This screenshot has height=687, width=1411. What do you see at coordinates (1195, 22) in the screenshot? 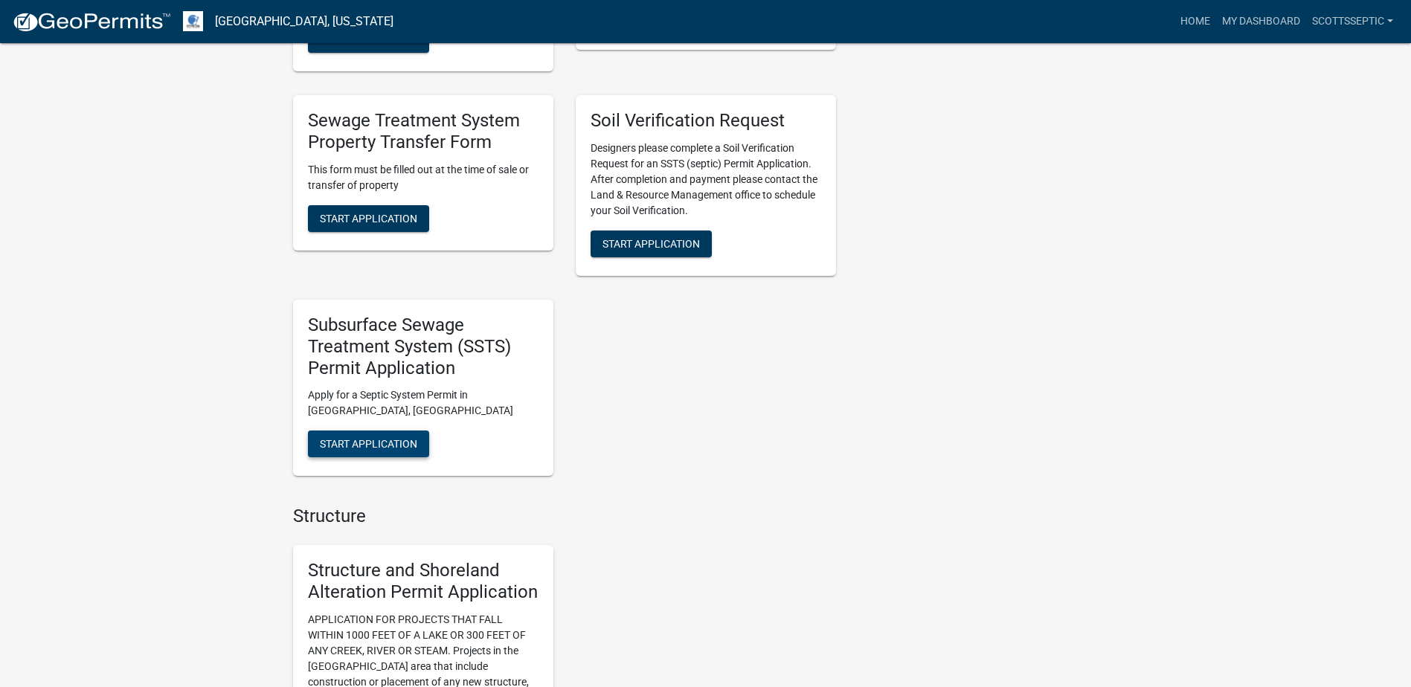
I see `a: Home` at bounding box center [1195, 22].